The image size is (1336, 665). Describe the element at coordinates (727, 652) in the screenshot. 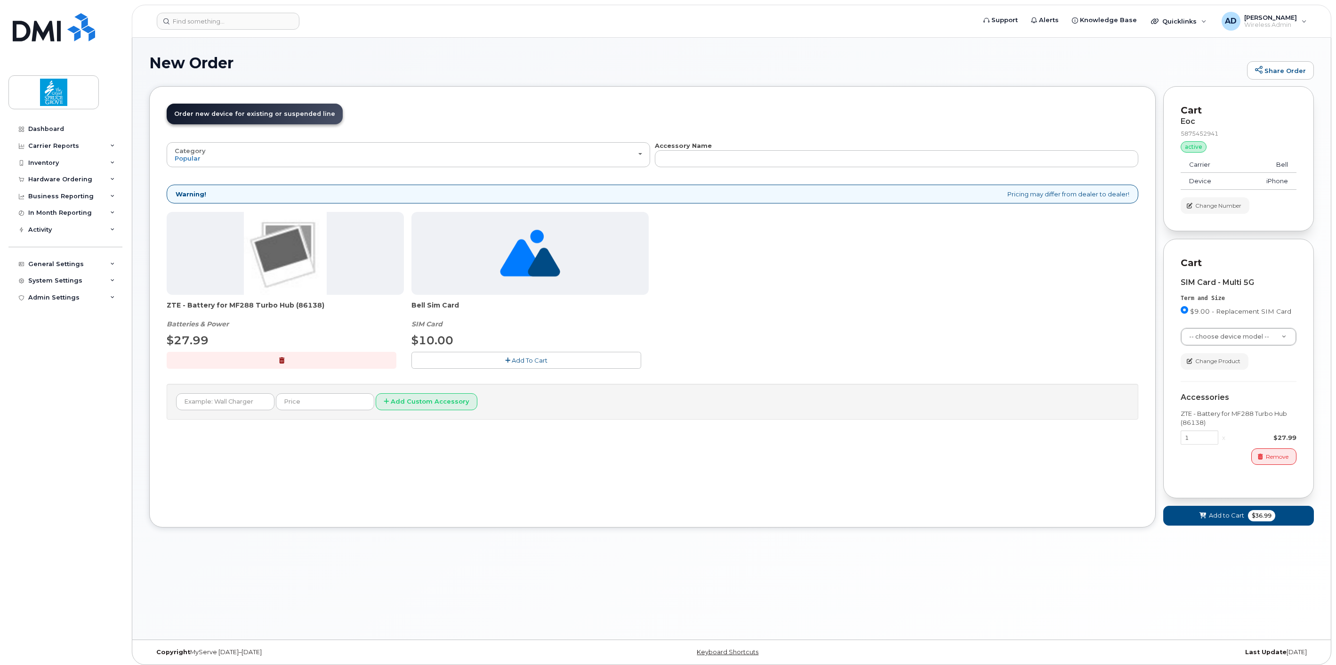

I see `a: Keyboard Shortcuts` at that location.